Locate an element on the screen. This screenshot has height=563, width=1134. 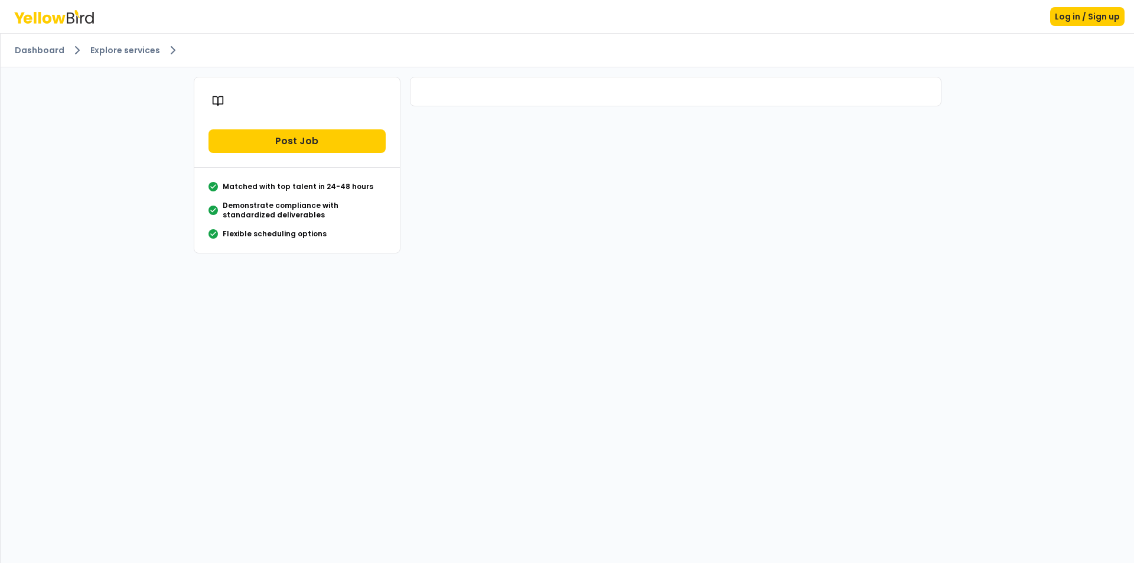
p: Demonstrate compliance with standardized deliverables is located at coordinates (304, 210).